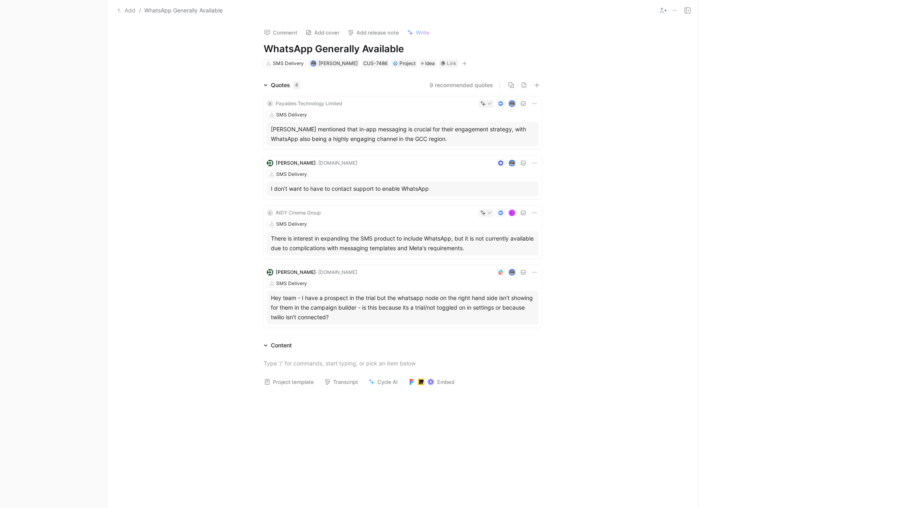 The height and width of the screenshot is (508, 907). I want to click on div: L, so click(270, 213).